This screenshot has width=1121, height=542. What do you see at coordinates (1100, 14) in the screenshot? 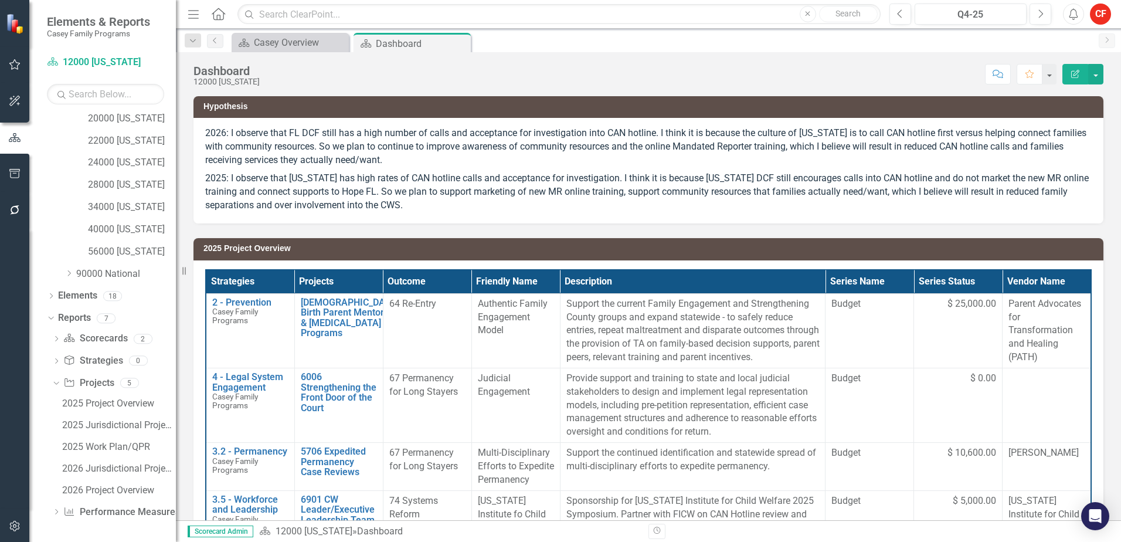
I see `div: CF` at bounding box center [1100, 14].